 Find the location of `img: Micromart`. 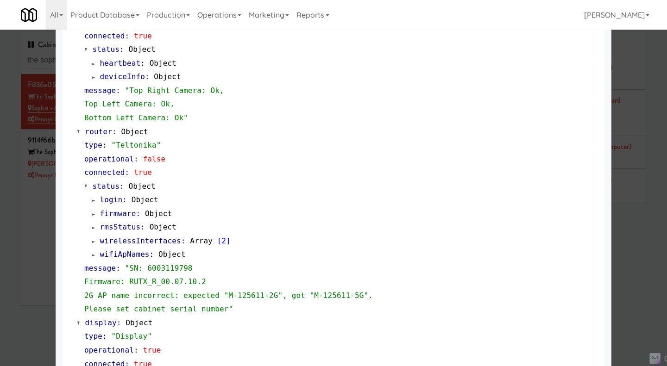

img: Micromart is located at coordinates (29, 15).